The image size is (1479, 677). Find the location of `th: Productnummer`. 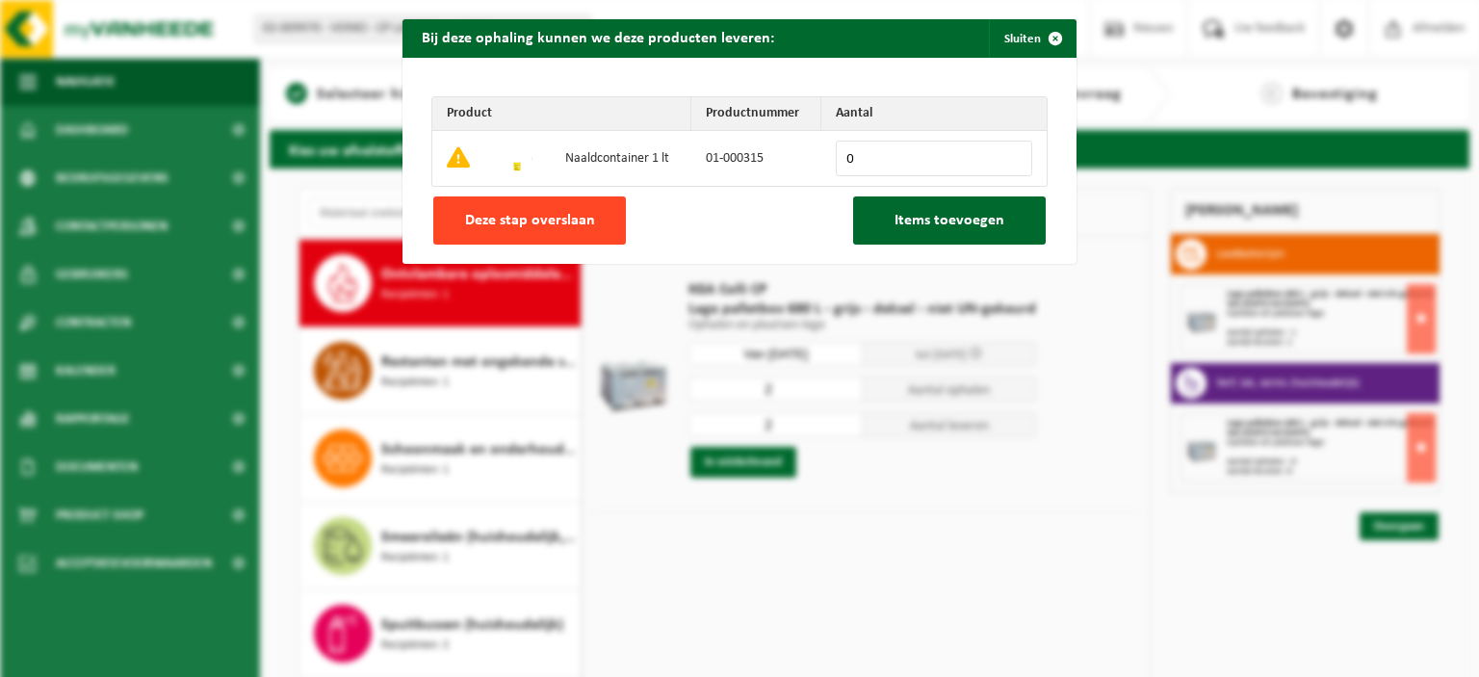

th: Productnummer is located at coordinates (756, 114).